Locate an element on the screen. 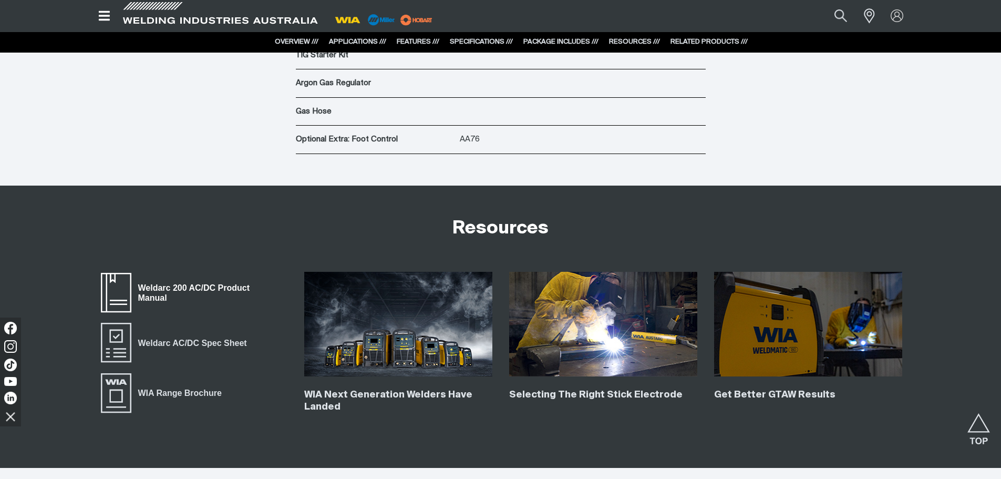 Image resolution: width=1001 pixels, height=479 pixels. a: SPECIFICATIONS /// is located at coordinates (481, 42).